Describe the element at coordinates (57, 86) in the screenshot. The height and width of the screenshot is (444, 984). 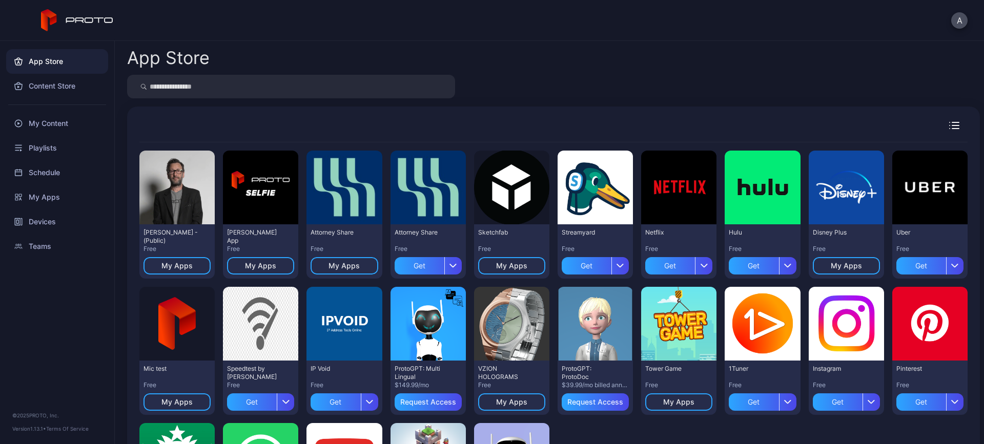
I see `div: Content Store` at that location.